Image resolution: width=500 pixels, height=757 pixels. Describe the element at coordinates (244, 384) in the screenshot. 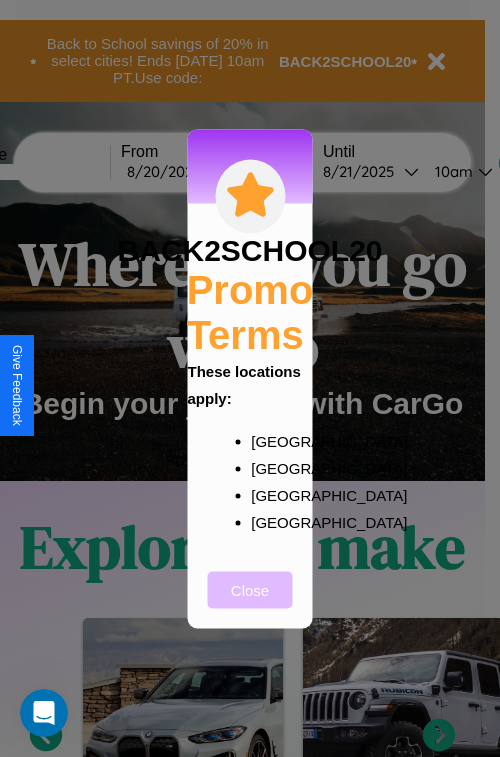

I see `b: These locations apply:` at that location.